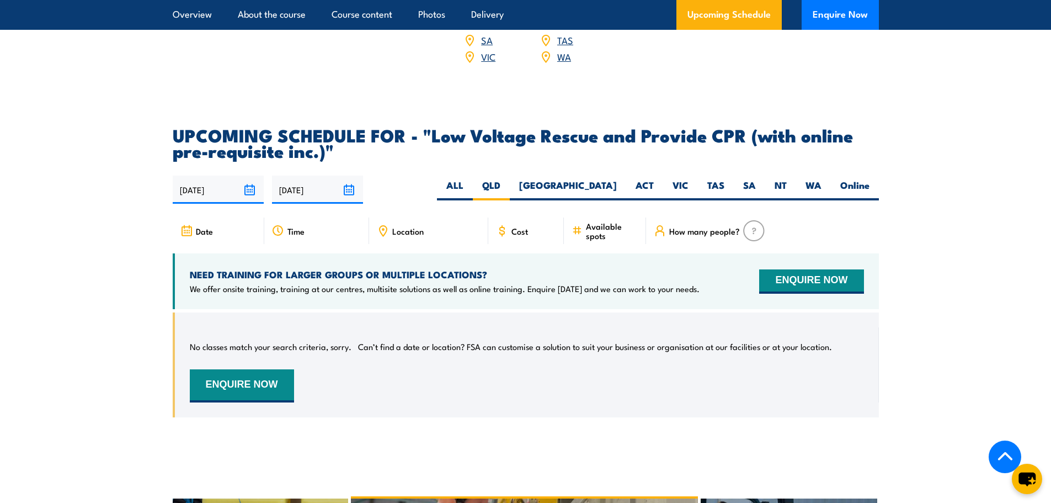  Describe the element at coordinates (520, 231) in the screenshot. I see `span: Cost` at that location.